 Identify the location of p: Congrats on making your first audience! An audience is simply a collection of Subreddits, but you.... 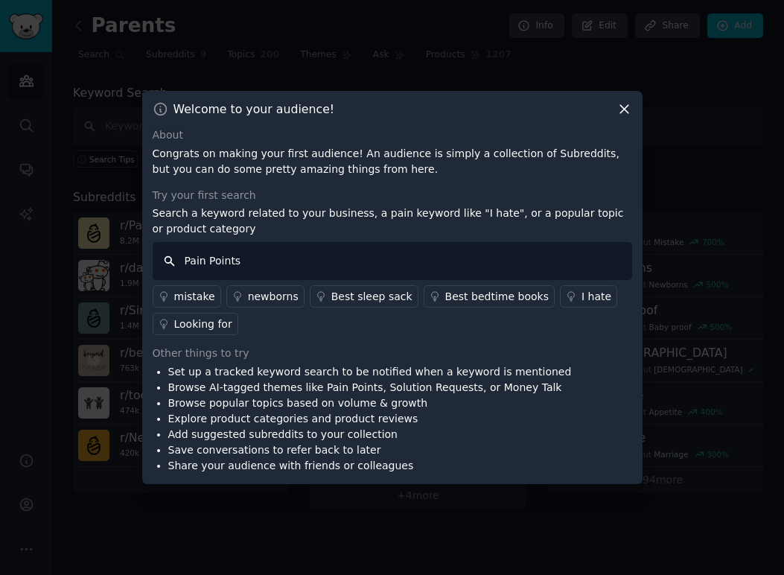
(392, 162).